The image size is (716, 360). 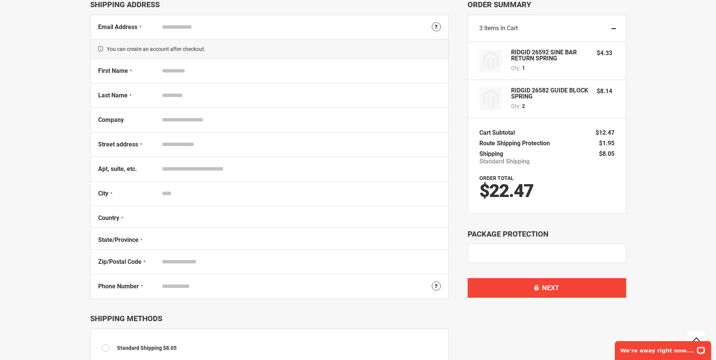 I want to click on span: Apt, suite, etc., so click(x=117, y=169).